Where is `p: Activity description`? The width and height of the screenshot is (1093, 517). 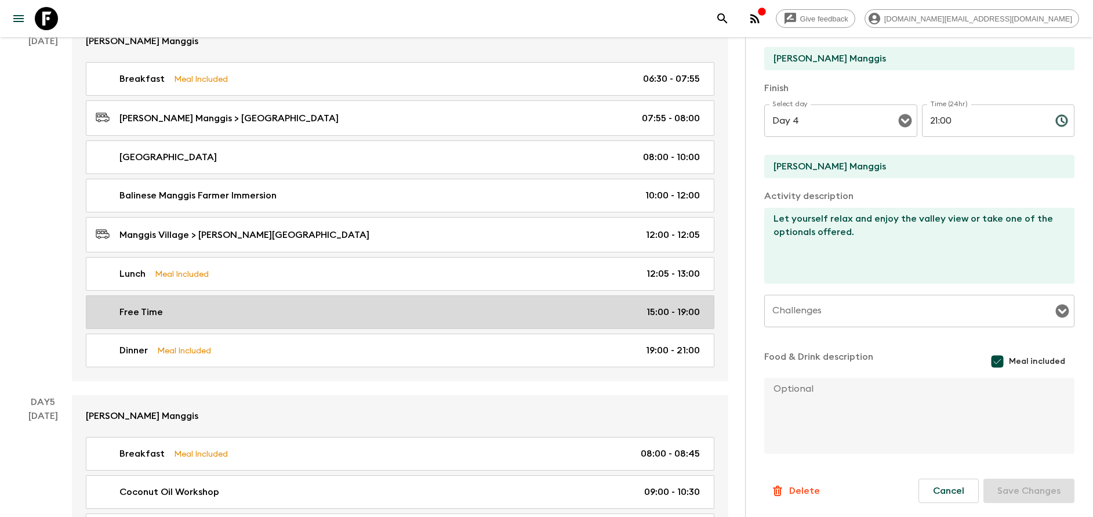
p: Activity description is located at coordinates (919, 196).